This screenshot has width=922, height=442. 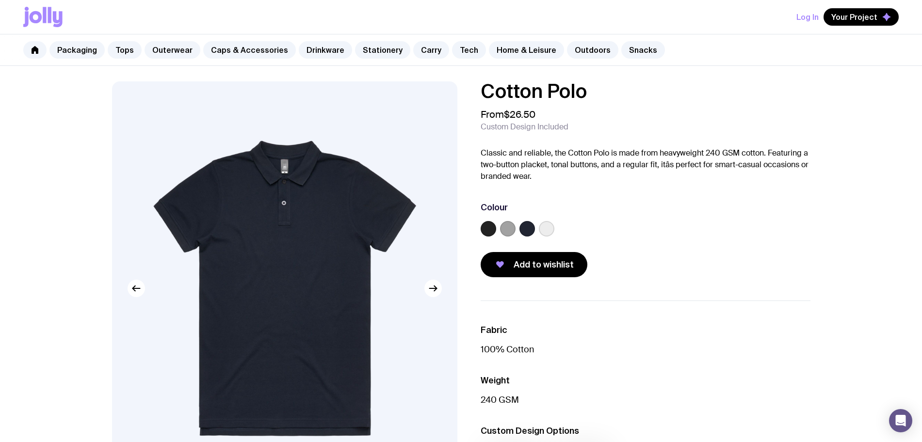 What do you see at coordinates (172, 50) in the screenshot?
I see `a: Outerwear` at bounding box center [172, 50].